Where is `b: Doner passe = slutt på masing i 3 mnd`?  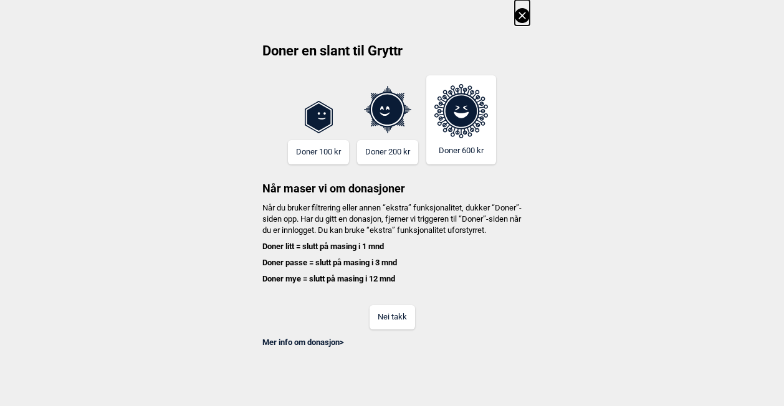
b: Doner passe = slutt på masing i 3 mnd is located at coordinates (330, 262).